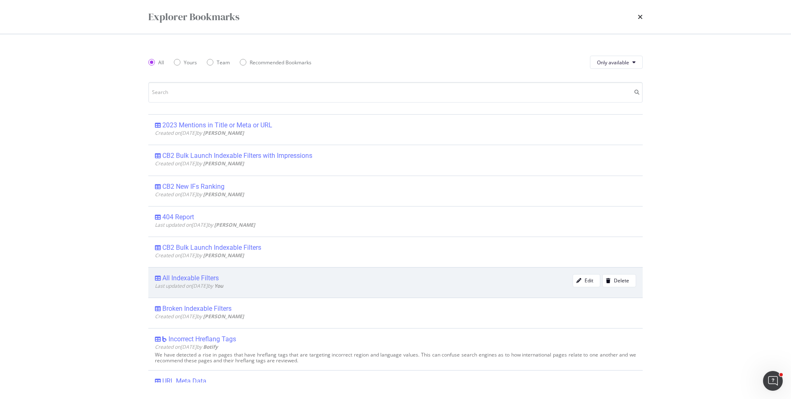 This screenshot has height=399, width=791. What do you see at coordinates (619, 281) in the screenshot?
I see `button: Delete` at bounding box center [619, 281].